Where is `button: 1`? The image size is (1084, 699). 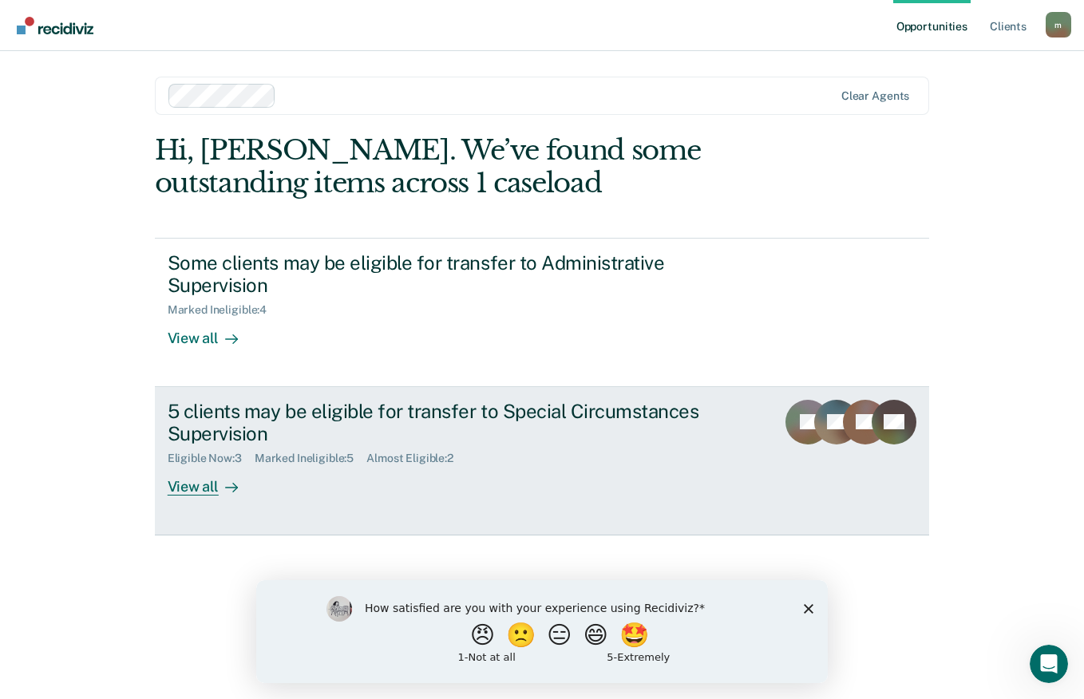 button: 1 is located at coordinates (228, 55).